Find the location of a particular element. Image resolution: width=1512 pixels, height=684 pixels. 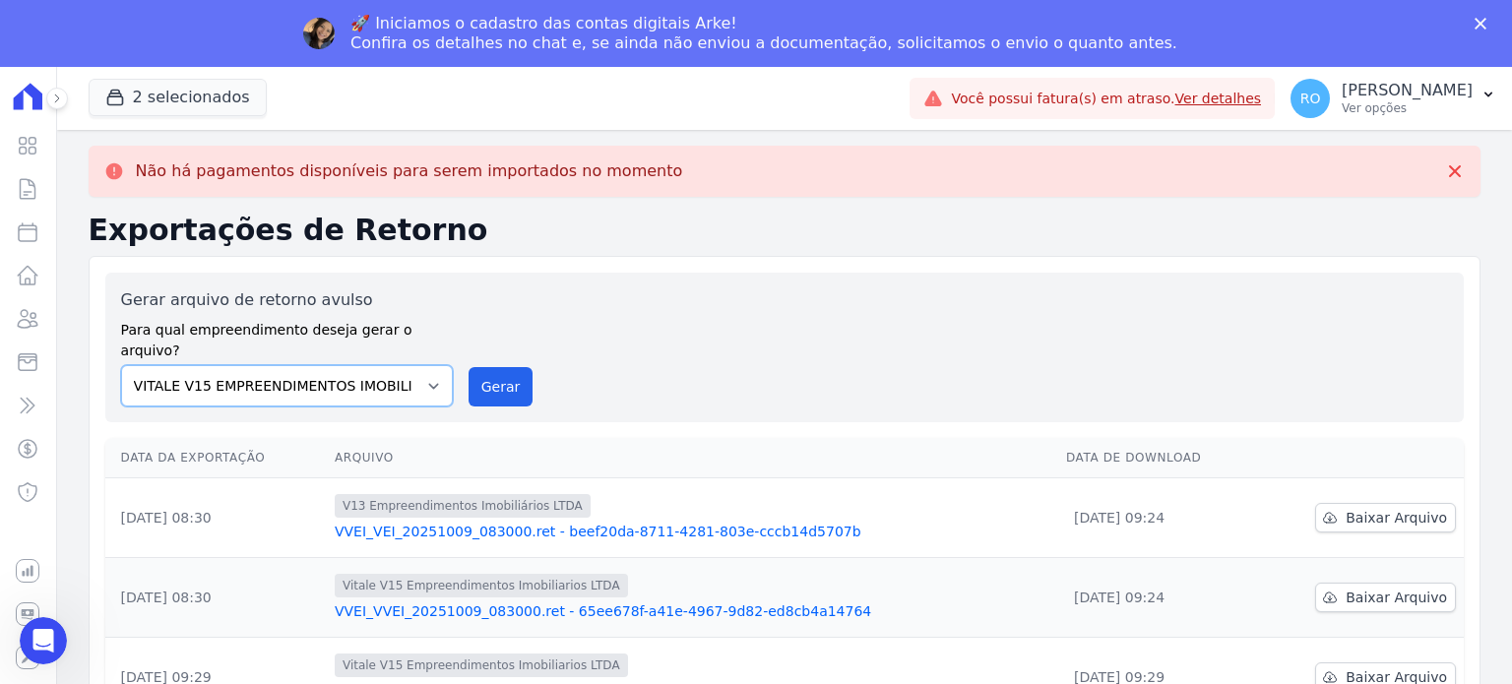

span: V13 Empreendimentos Imobiliários LTDA is located at coordinates (463, 506).